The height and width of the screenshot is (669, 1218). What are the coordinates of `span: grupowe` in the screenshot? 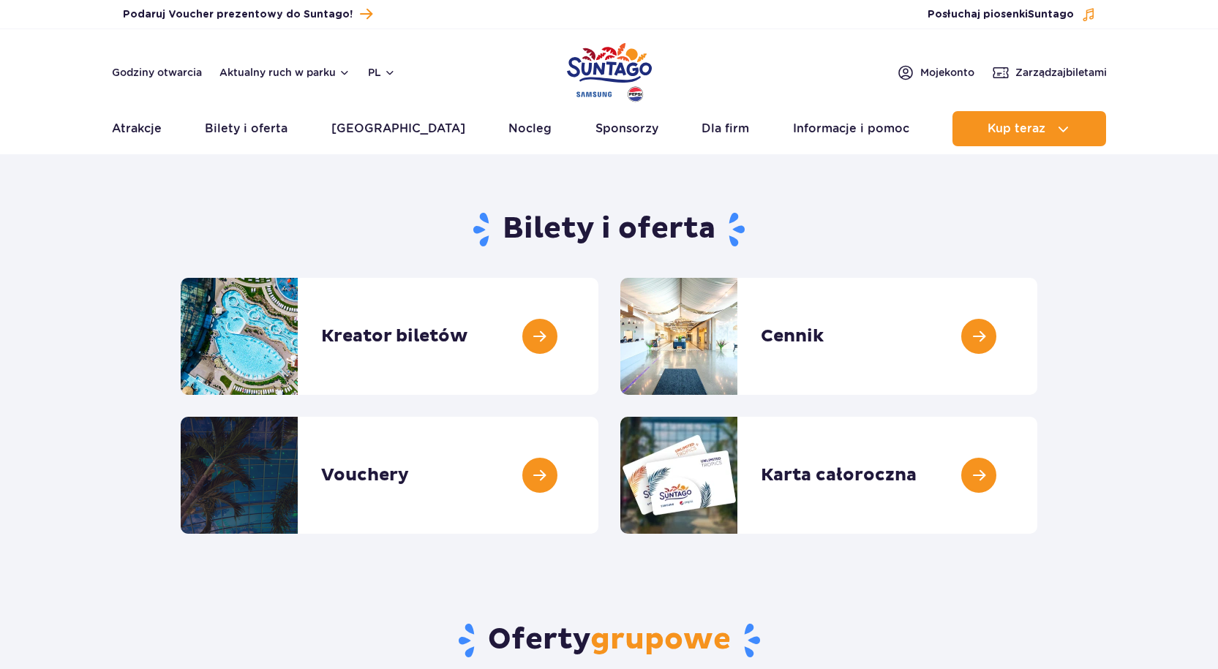 It's located at (660, 640).